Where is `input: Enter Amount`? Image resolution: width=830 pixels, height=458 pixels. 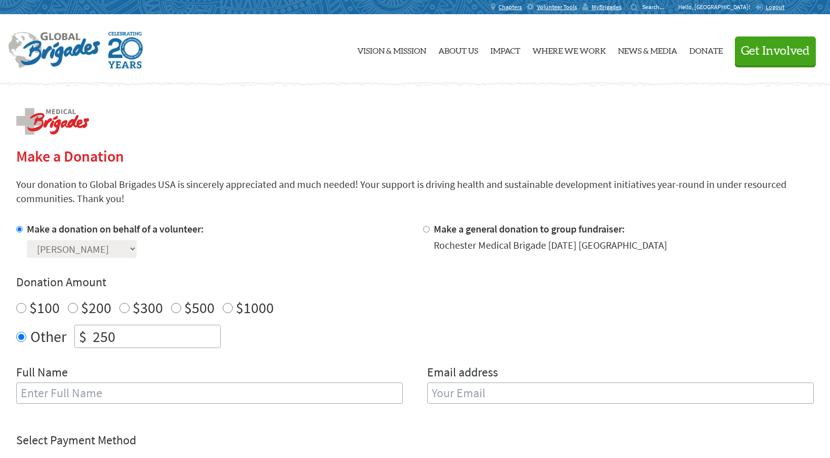
input: Enter Amount is located at coordinates (155, 336).